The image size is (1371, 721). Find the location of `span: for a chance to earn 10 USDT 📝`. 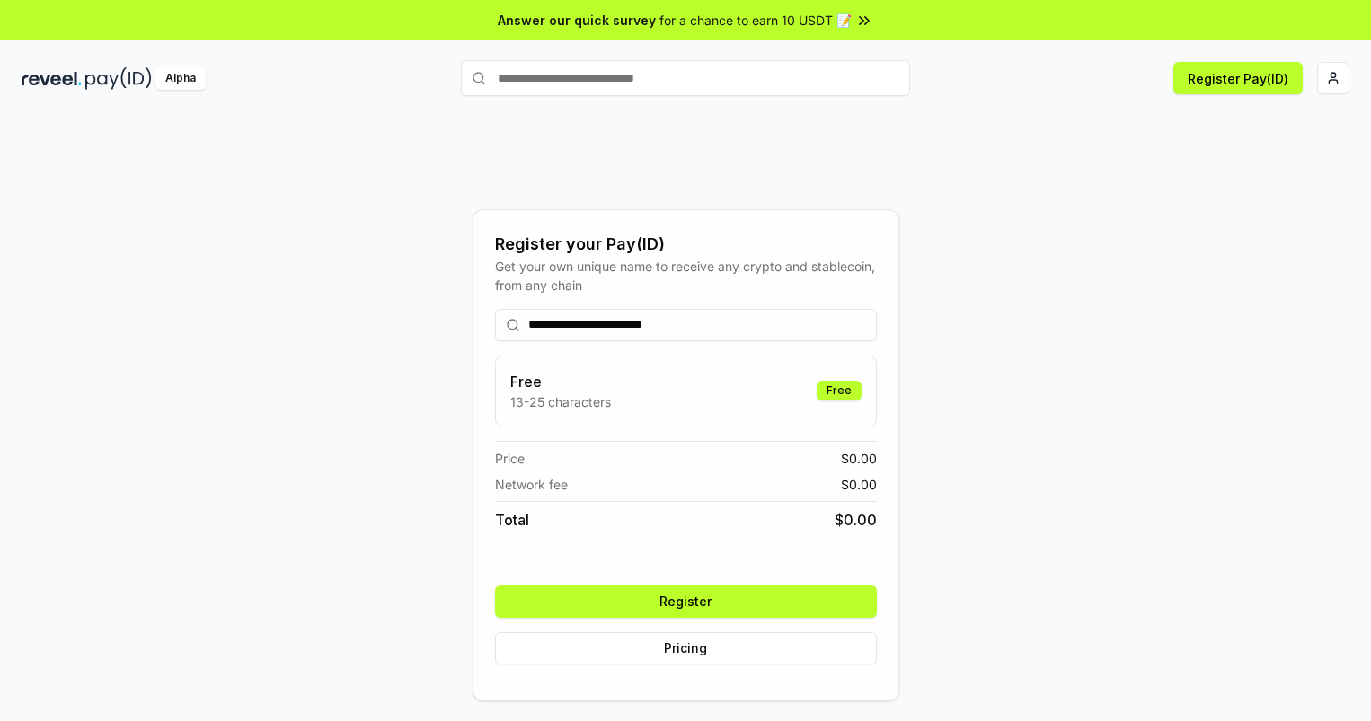

span: for a chance to earn 10 USDT 📝 is located at coordinates (756, 20).